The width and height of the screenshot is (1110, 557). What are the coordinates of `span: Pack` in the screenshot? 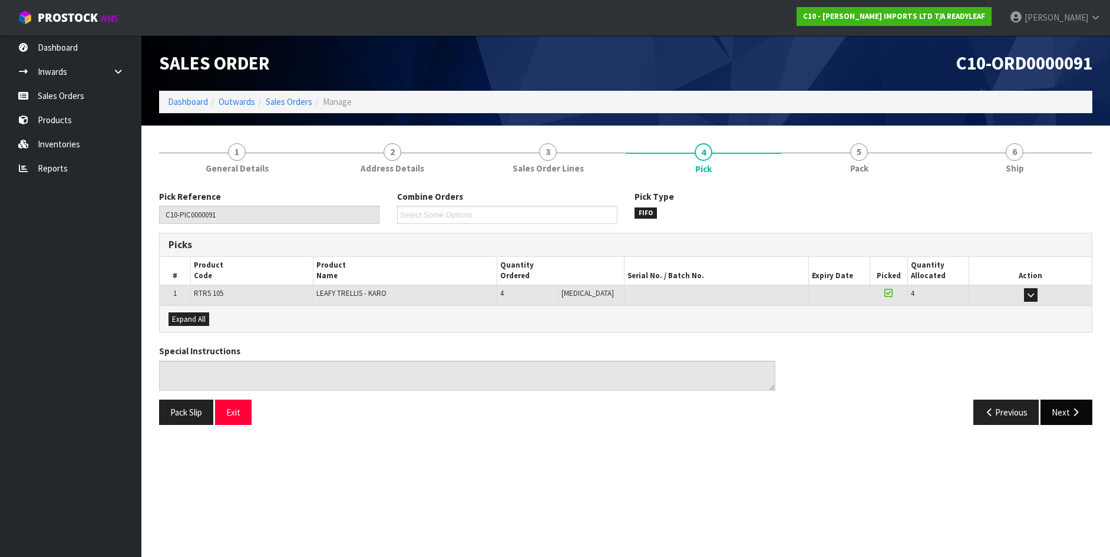 It's located at (859, 168).